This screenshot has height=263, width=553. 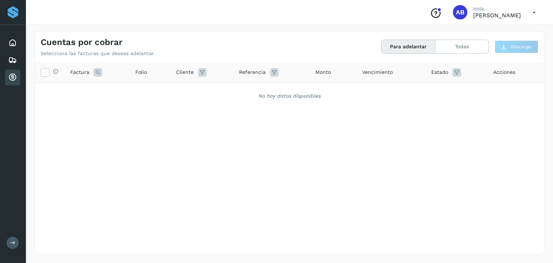 I want to click on span: Vencimiento, so click(x=378, y=72).